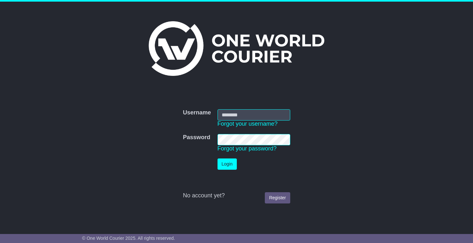 Image resolution: width=473 pixels, height=243 pixels. I want to click on a: Forgot your password?, so click(247, 149).